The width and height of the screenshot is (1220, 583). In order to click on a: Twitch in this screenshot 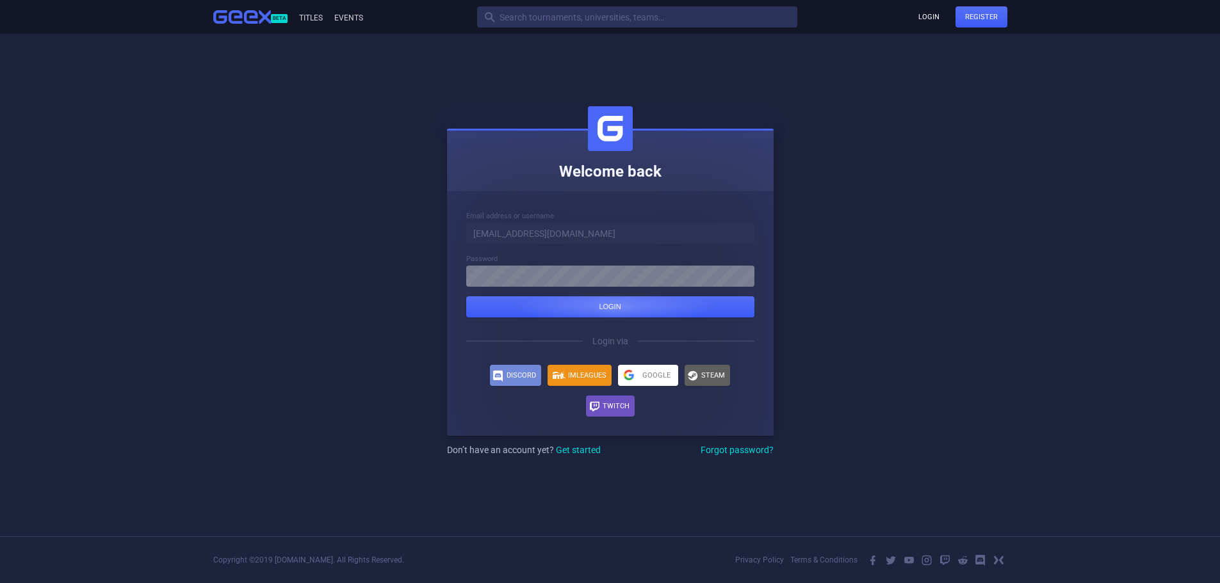, I will do `click(610, 406)`.